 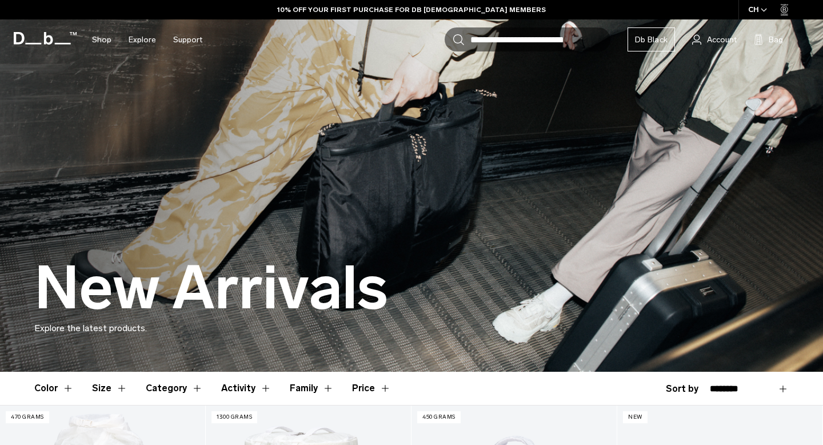 What do you see at coordinates (142, 39) in the screenshot?
I see `a: Explore` at bounding box center [142, 39].